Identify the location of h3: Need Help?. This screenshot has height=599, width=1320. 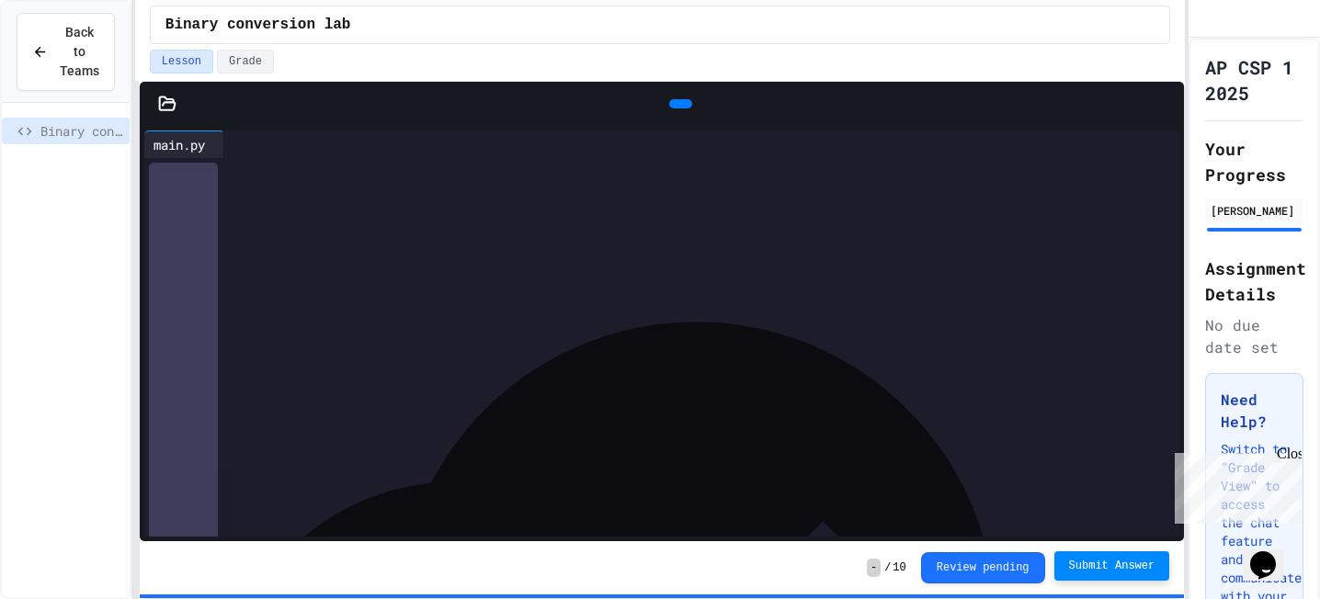
(1254, 411).